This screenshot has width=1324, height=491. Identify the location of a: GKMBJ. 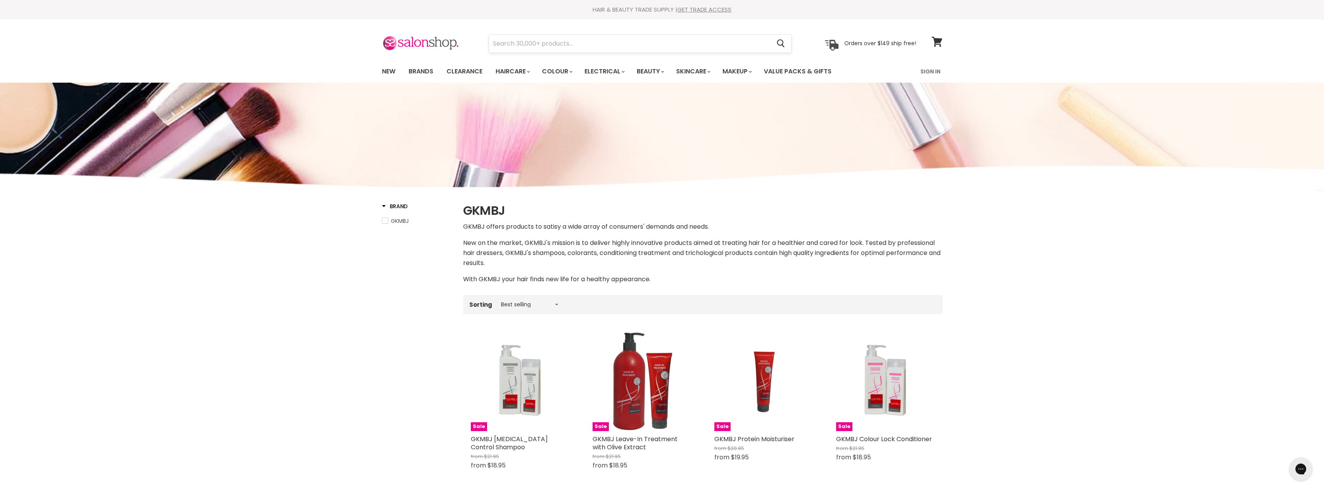
(417, 221).